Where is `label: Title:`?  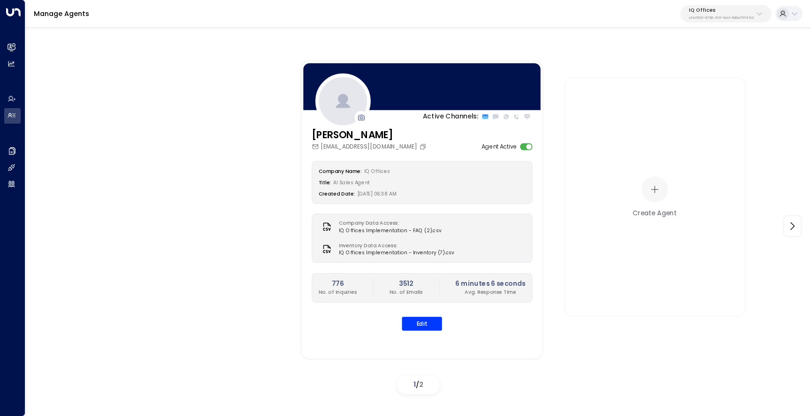 label: Title: is located at coordinates (325, 183).